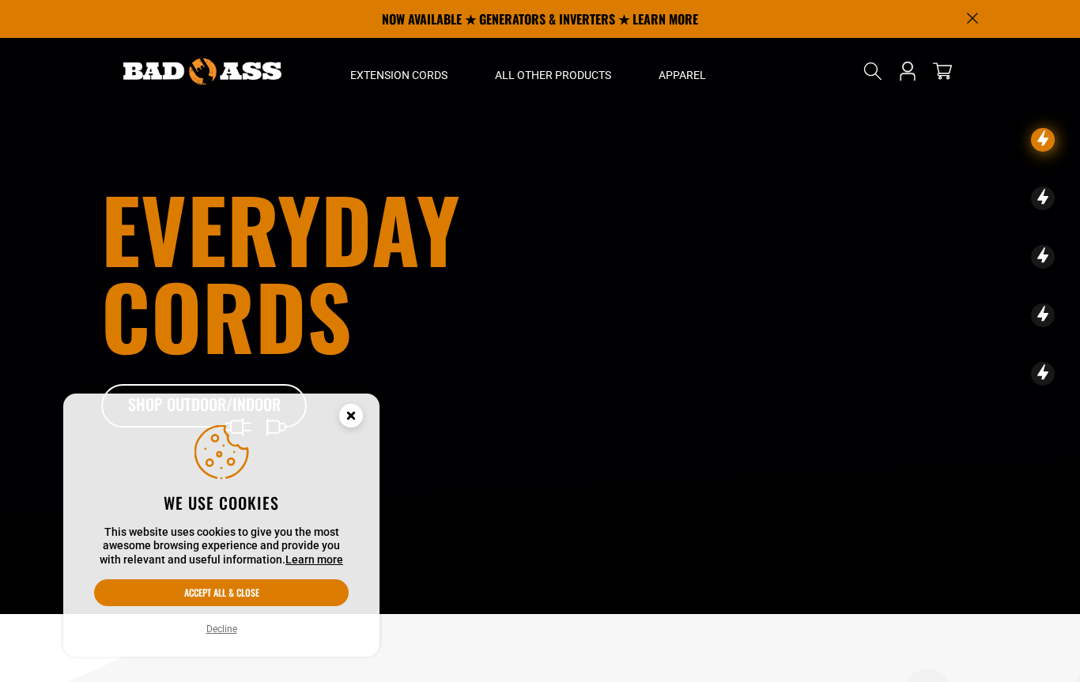 Image resolution: width=1080 pixels, height=682 pixels. Describe the element at coordinates (553, 75) in the screenshot. I see `span: All Other Products` at that location.